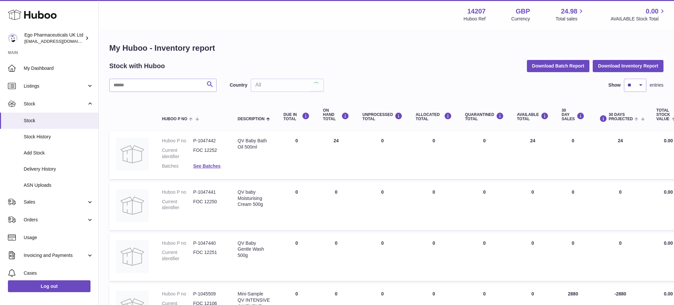 The width and height of the screenshot is (674, 305). I want to click on span: My Dashboard, so click(59, 68).